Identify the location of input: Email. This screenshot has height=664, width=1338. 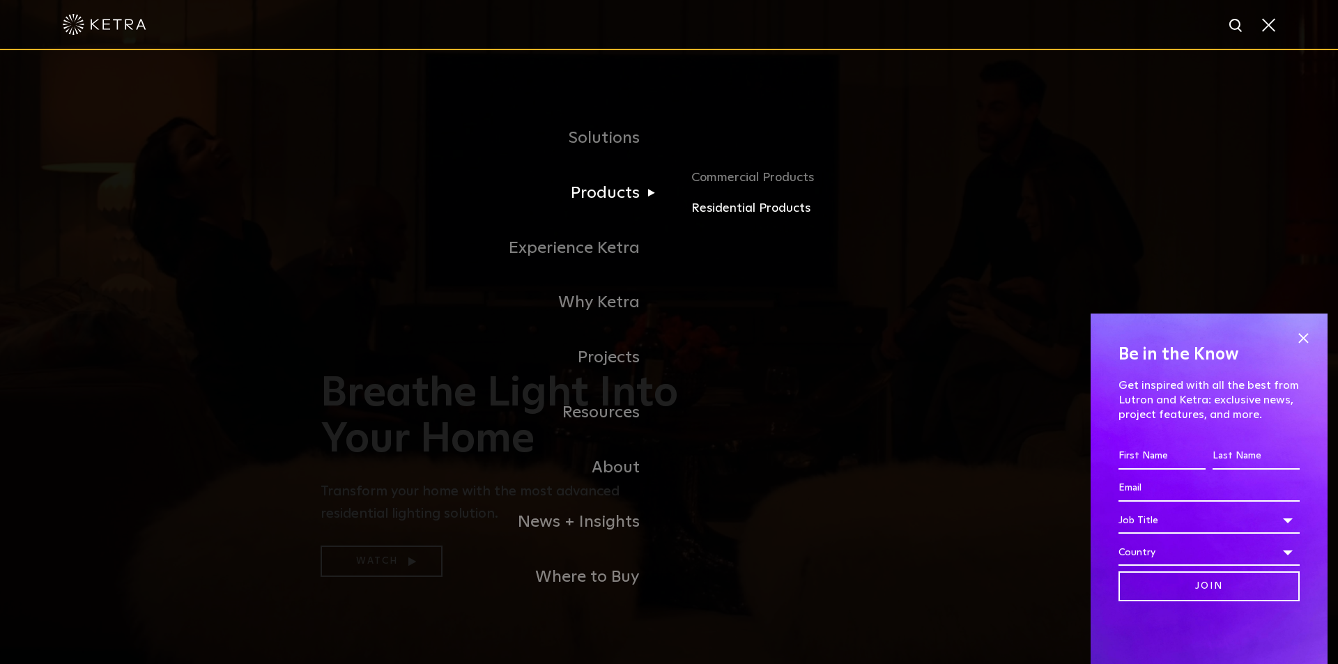
(1209, 488).